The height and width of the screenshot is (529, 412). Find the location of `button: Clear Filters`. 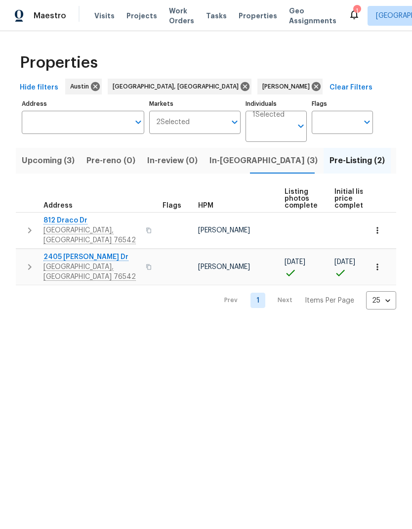

button: Clear Filters is located at coordinates (351, 88).